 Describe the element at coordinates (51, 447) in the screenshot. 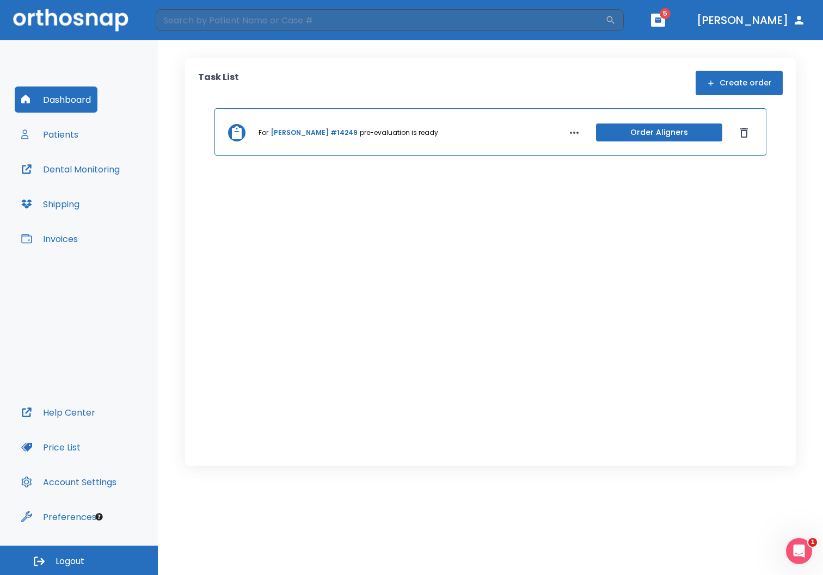

I see `button: Price List` at that location.